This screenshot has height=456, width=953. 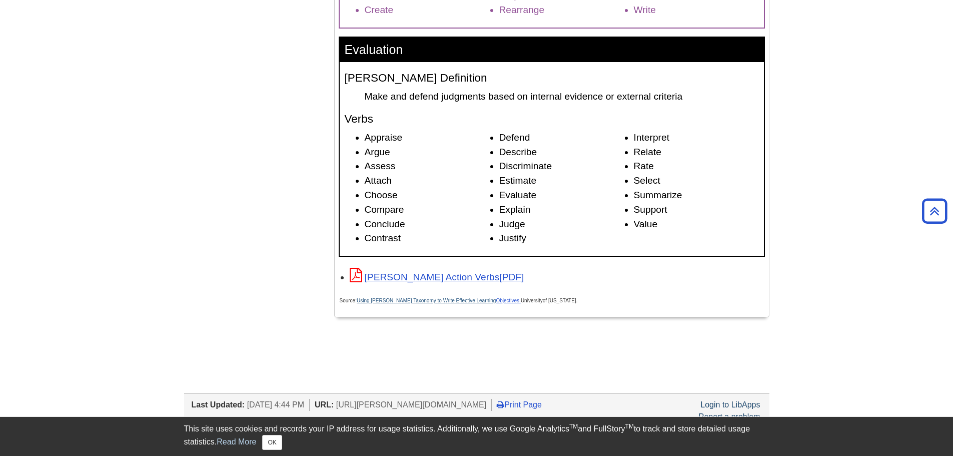 What do you see at coordinates (697, 138) in the screenshot?
I see `li: Interpret` at bounding box center [697, 138].